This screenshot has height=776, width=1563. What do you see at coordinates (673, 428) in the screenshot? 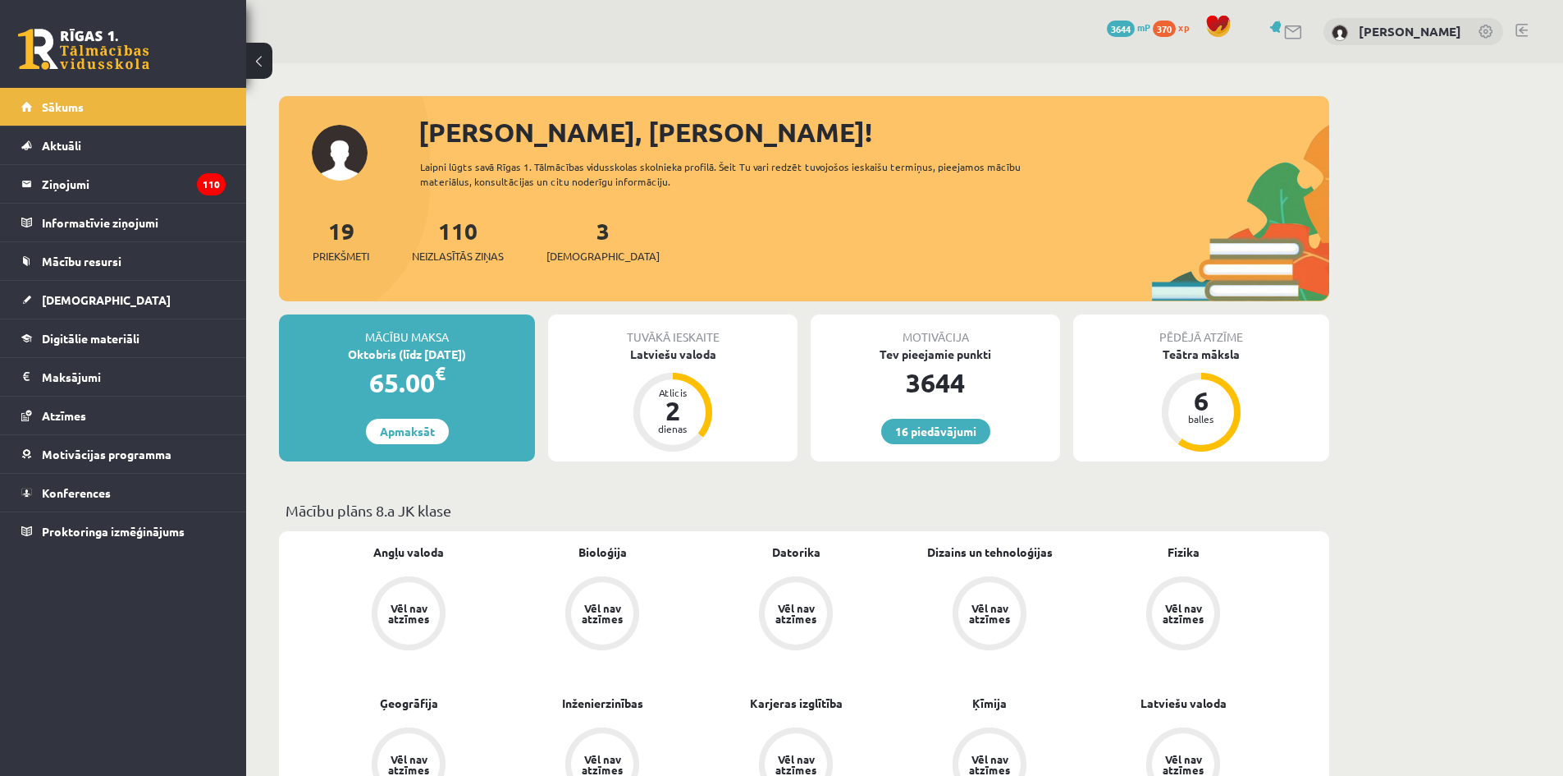
I see `div: dienas` at bounding box center [673, 428].